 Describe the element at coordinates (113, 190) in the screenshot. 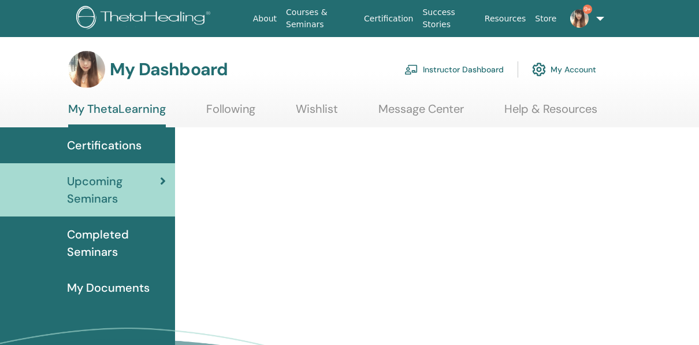

I see `span: Upcoming Seminars` at that location.